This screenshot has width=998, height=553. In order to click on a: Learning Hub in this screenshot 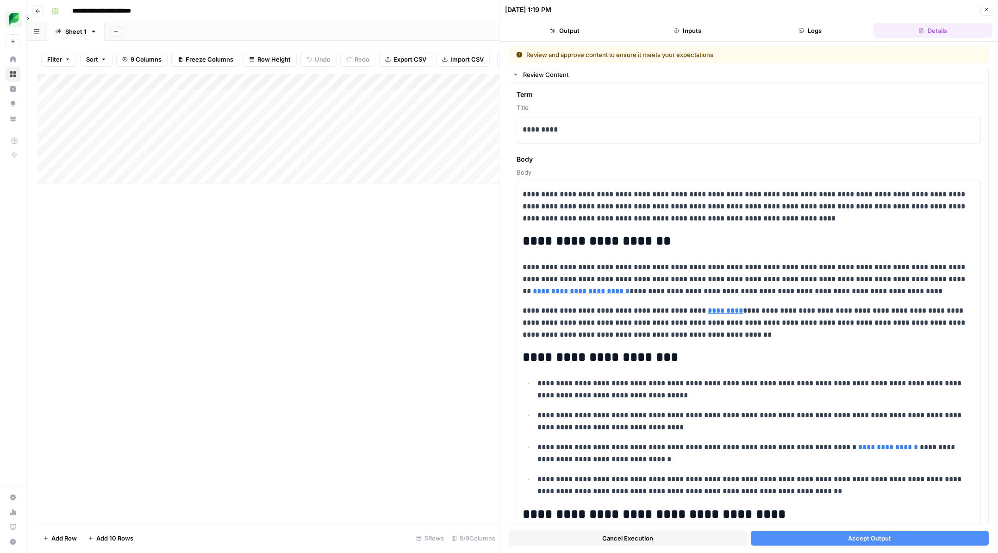, I will do `click(13, 527)`.